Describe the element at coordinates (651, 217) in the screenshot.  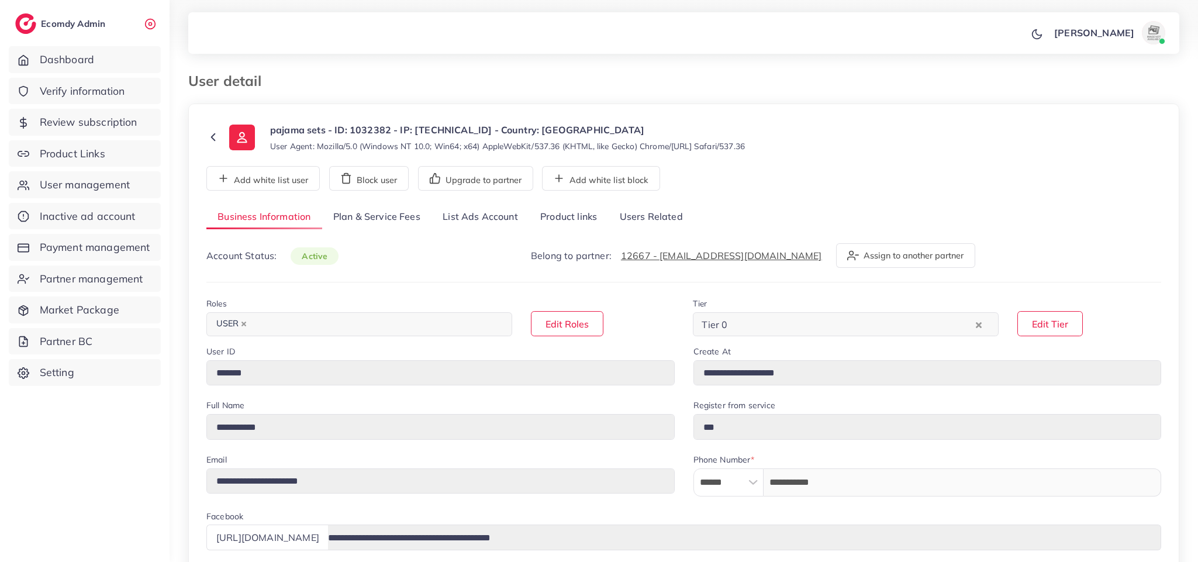
I see `a: Users Related` at that location.